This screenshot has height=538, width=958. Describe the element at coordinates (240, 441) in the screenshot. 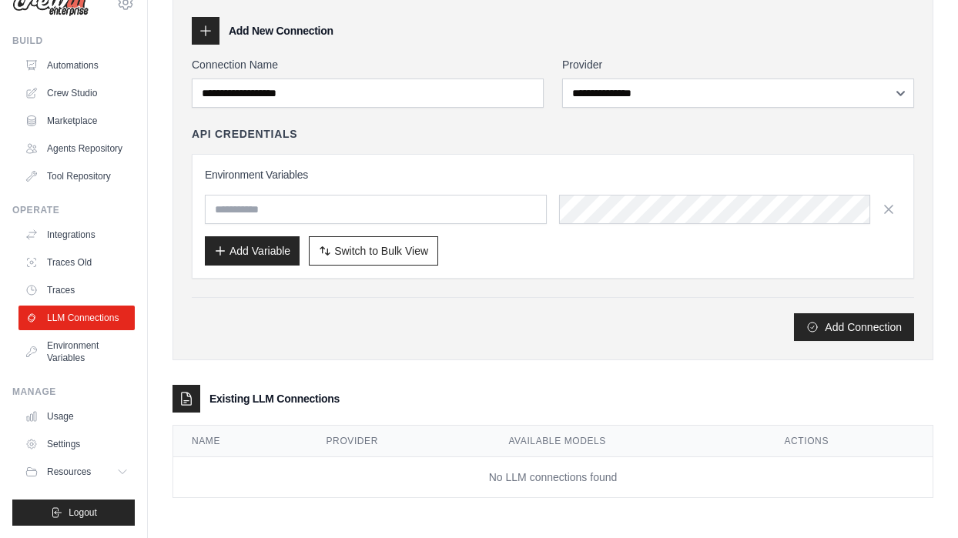

I see `th: Name` at that location.